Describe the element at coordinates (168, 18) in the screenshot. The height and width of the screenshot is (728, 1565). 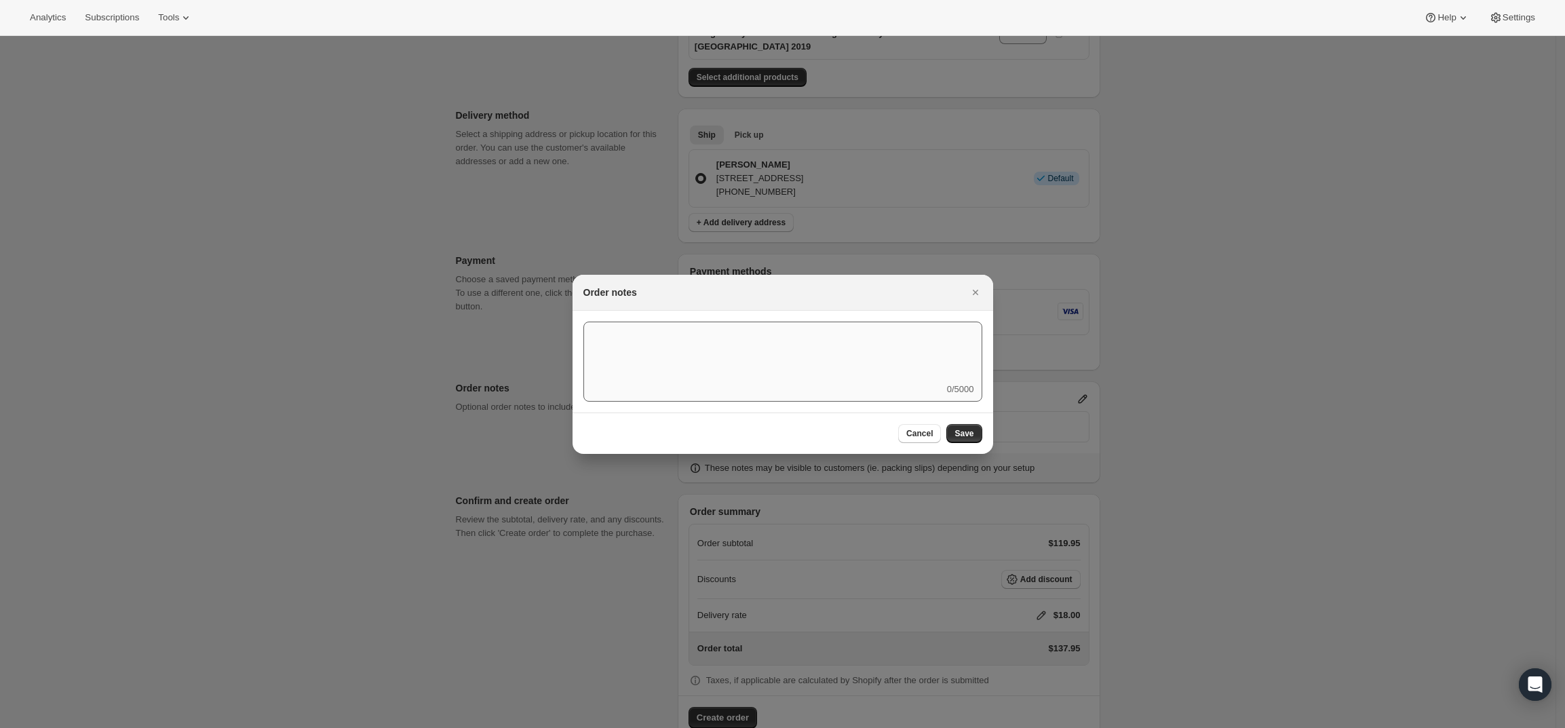
I see `span: Tools` at that location.